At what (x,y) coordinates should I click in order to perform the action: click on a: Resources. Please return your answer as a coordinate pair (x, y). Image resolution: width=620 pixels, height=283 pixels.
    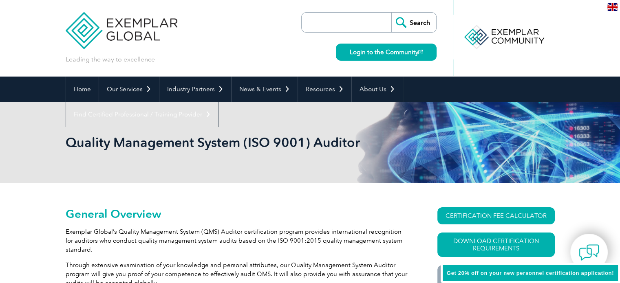
    Looking at the image, I should click on (324, 89).